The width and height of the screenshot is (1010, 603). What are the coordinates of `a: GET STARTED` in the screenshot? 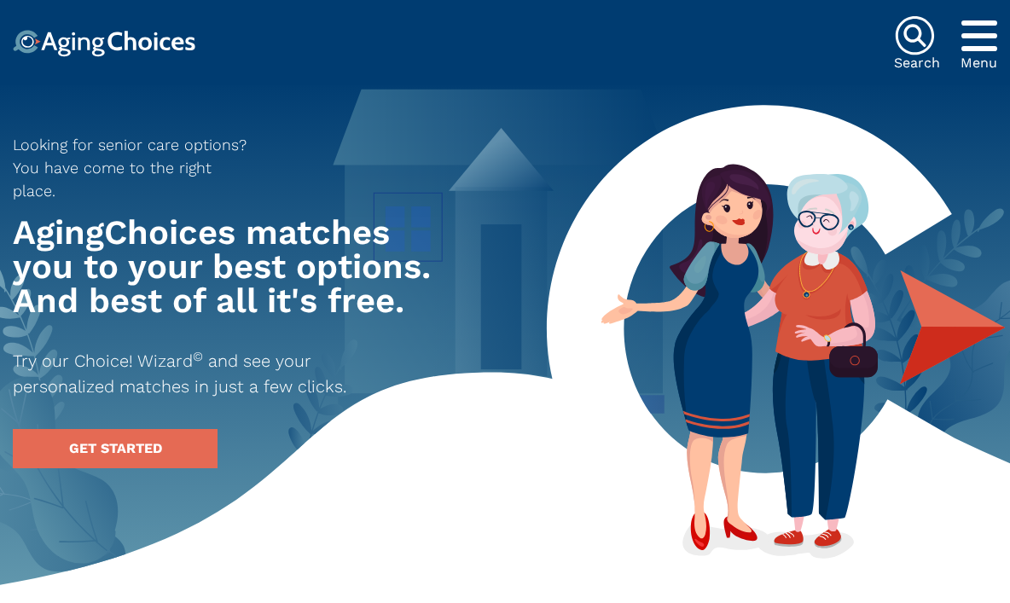 It's located at (115, 449).